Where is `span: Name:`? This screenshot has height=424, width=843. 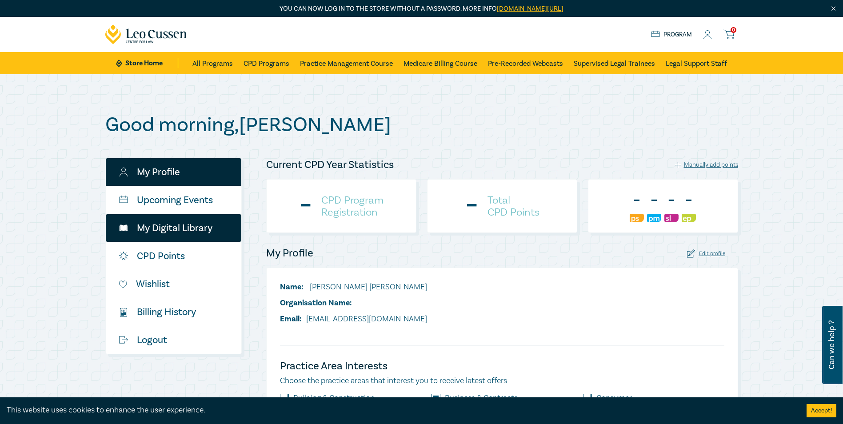
span: Name: is located at coordinates (291, 287).